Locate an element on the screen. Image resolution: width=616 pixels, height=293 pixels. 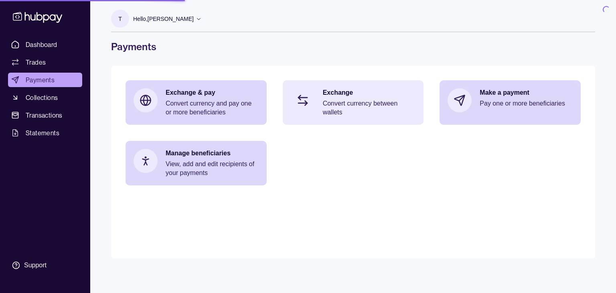
p: Convert currency between wallets is located at coordinates (369, 108).